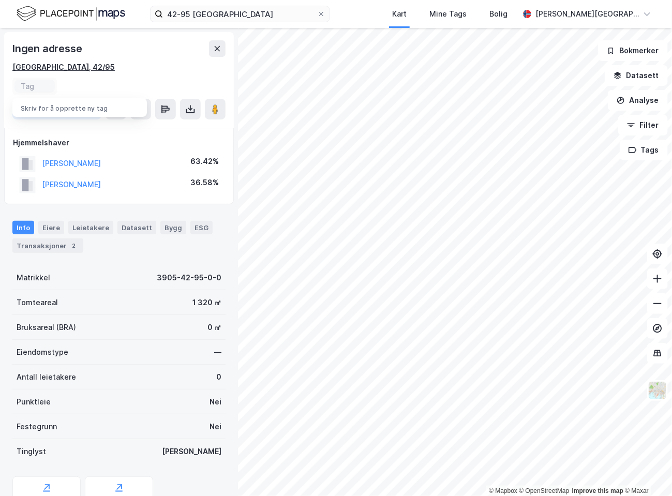 The height and width of the screenshot is (496, 672). What do you see at coordinates (71, 13) in the screenshot?
I see `img: logo.f888ab2527a4732fd821a326f86c7f29.svg` at bounding box center [71, 13].